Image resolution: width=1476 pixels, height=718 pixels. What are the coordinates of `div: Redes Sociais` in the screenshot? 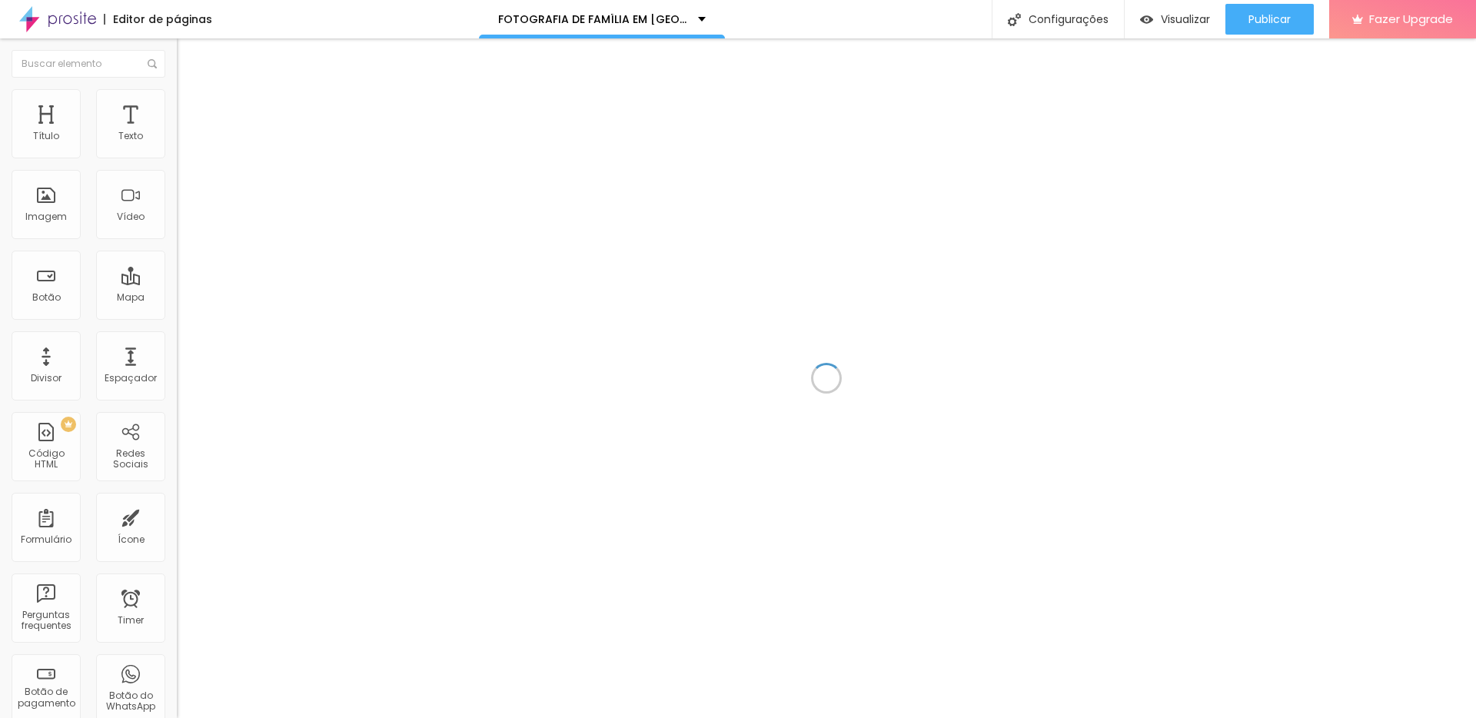 It's located at (130, 459).